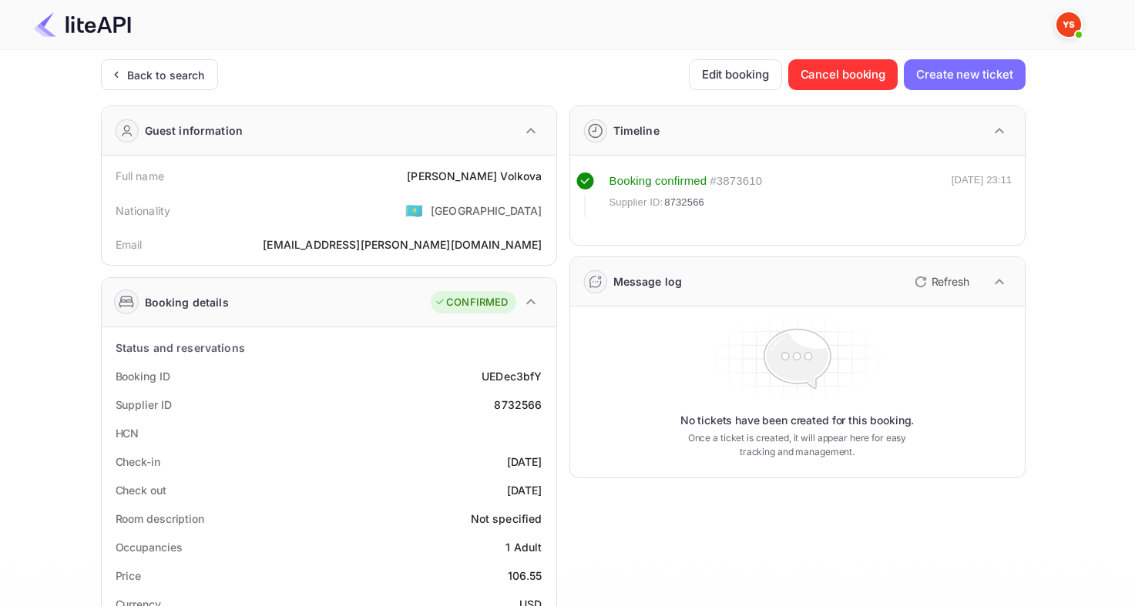  I want to click on img: LiteAPI Logo, so click(82, 25).